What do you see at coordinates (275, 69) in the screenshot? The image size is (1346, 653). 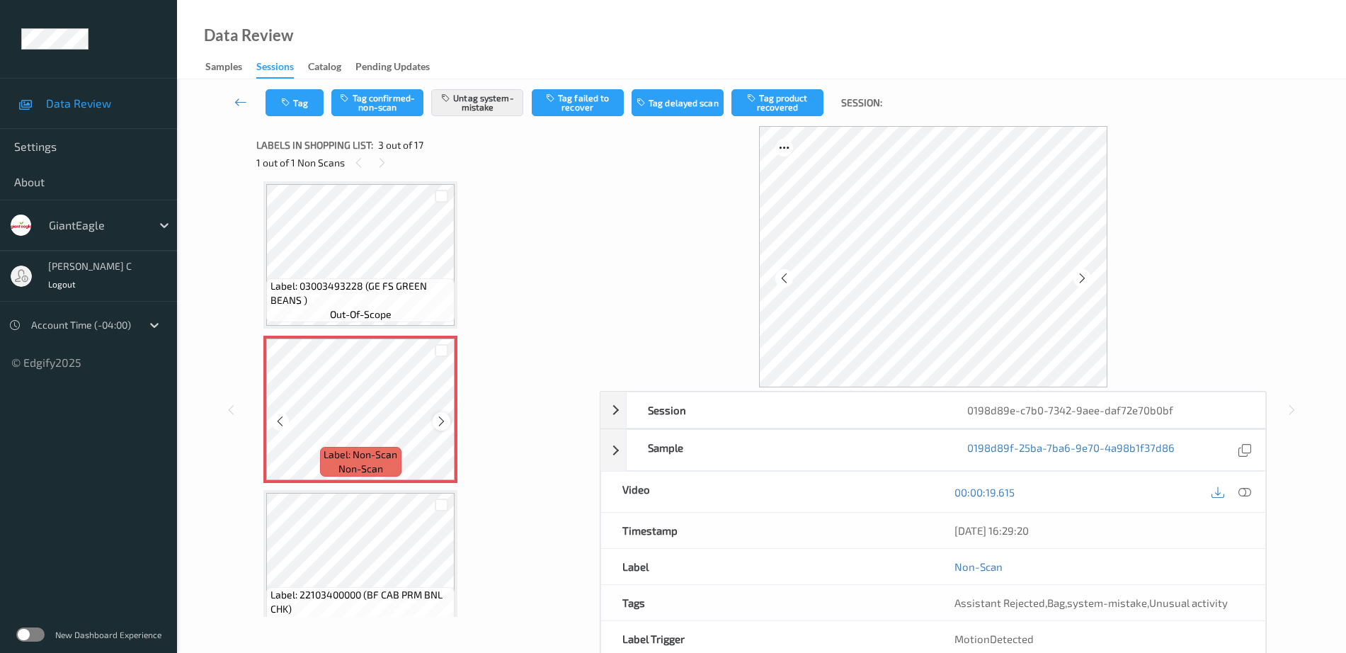 I see `div: Sessions` at bounding box center [275, 69].